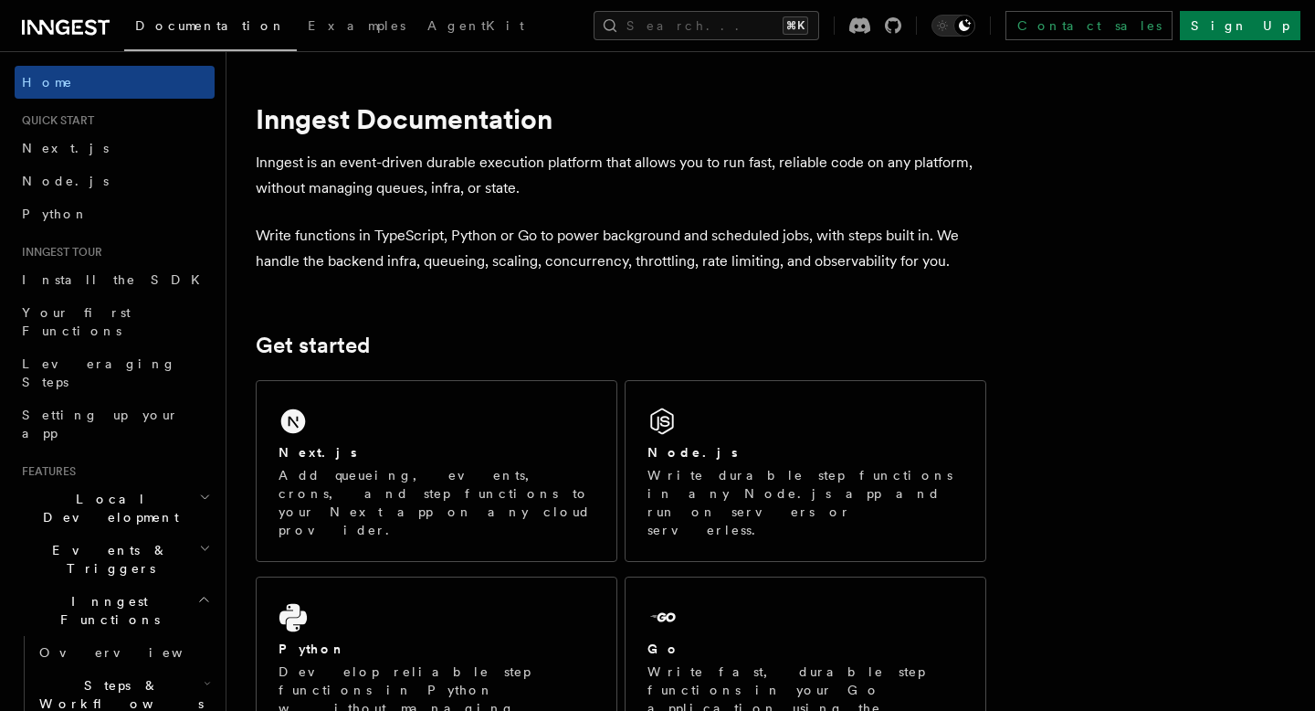 This screenshot has width=1315, height=711. I want to click on button: Events & Triggers, so click(114, 559).